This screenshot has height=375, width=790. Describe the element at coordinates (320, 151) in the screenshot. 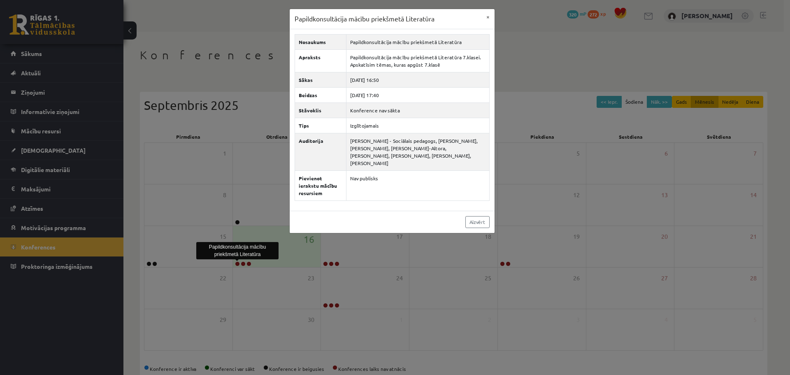

I see `th: Auditorija` at that location.